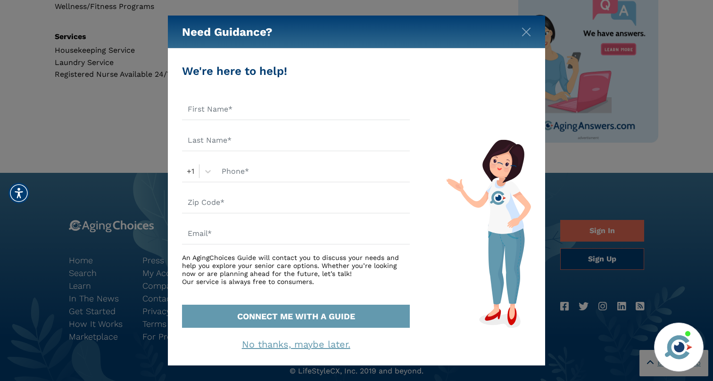 The image size is (713, 381). What do you see at coordinates (227, 32) in the screenshot?
I see `h5: Need Guidance?` at bounding box center [227, 32].